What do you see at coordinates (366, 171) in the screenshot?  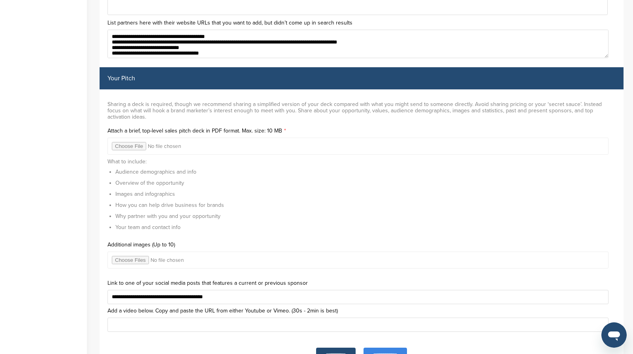 I see `li: Audience demographics and info` at bounding box center [366, 171].